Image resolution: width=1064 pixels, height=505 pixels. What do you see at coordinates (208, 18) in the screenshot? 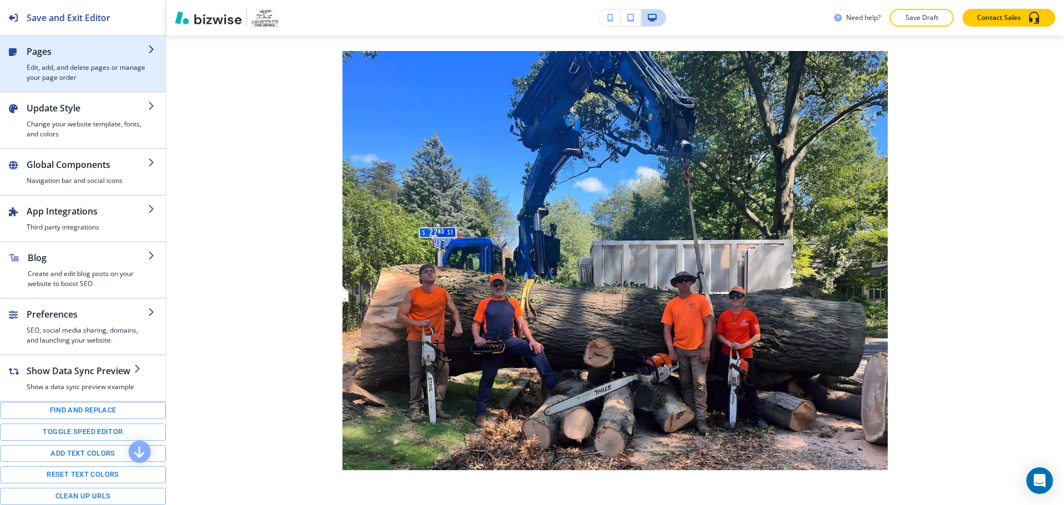
I see `img: Bizwise Logo` at bounding box center [208, 18].